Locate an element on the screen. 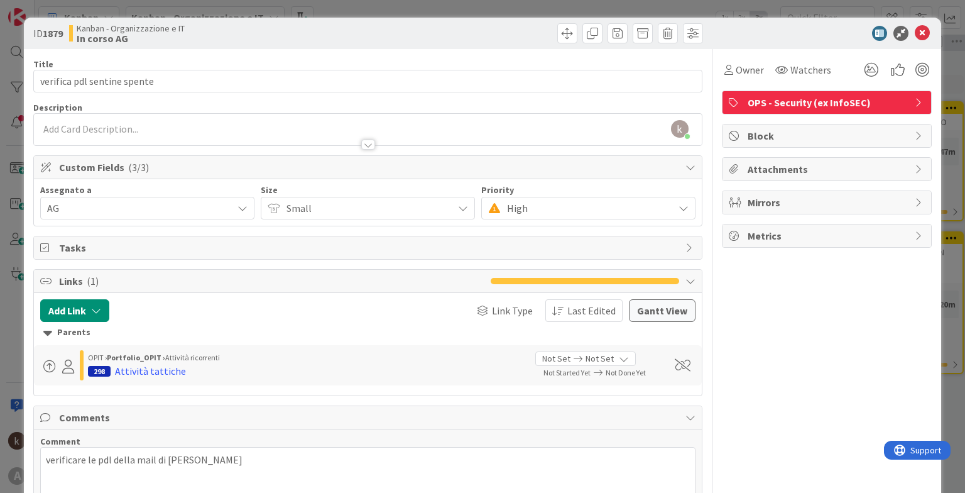  span: Attachments is located at coordinates (828, 169).